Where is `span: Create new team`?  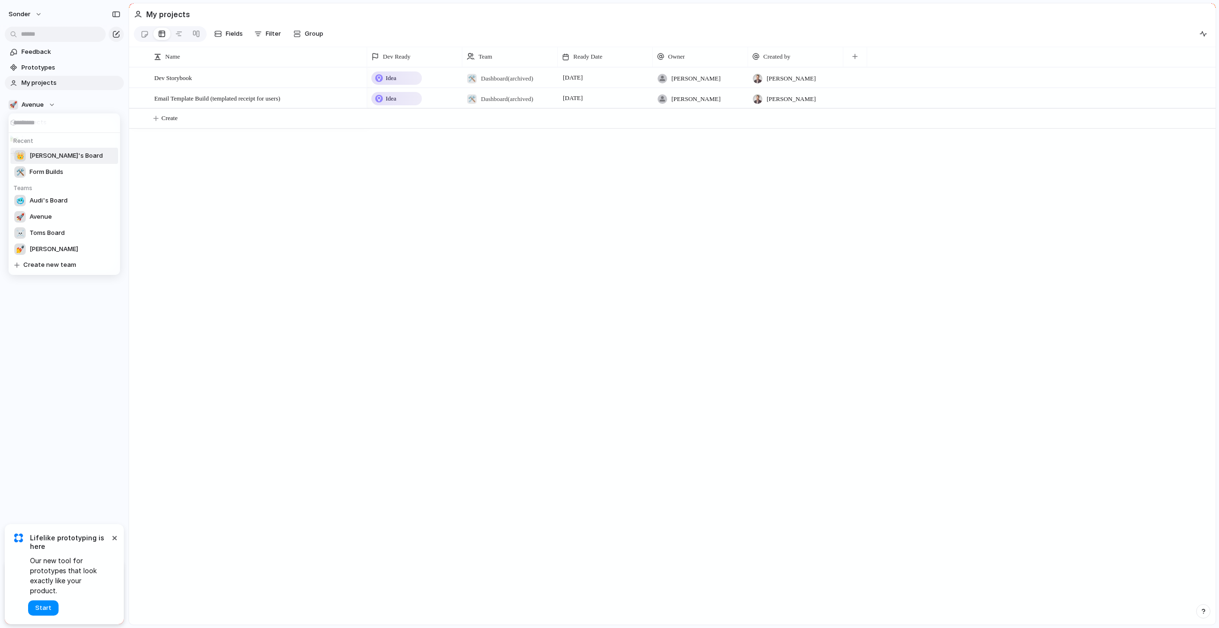 span: Create new team is located at coordinates (50, 265).